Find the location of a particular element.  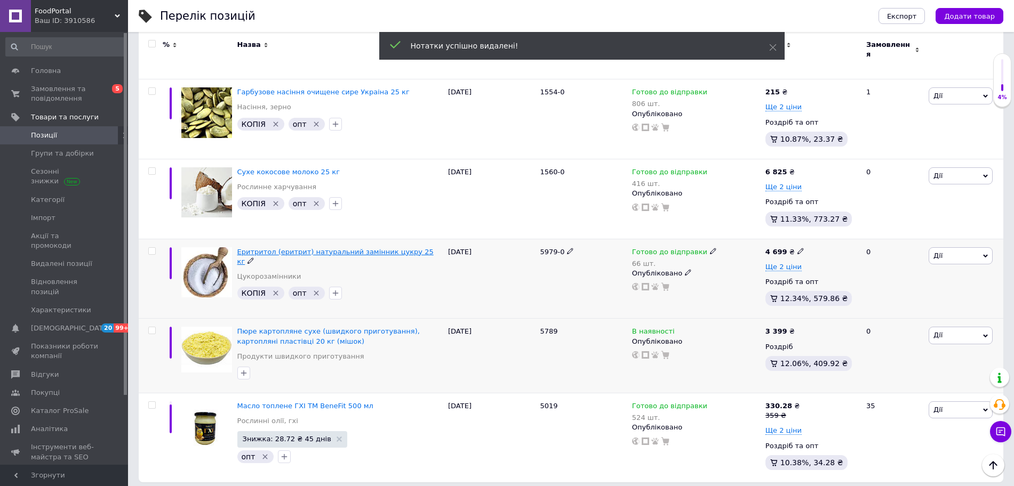

b: 330.28 is located at coordinates (779, 406).